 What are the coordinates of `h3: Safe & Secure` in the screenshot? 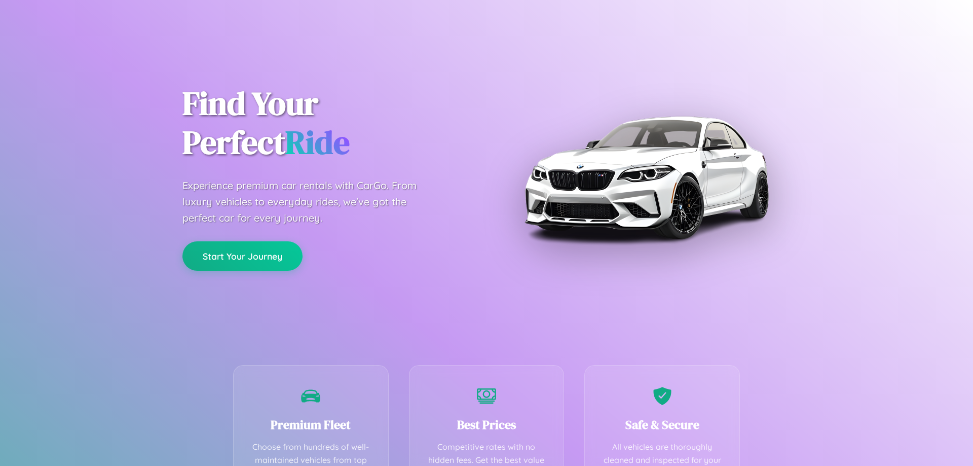 It's located at (662, 424).